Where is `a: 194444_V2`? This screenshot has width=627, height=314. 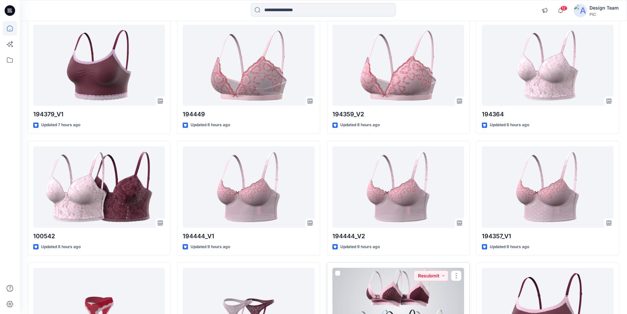 a: 194444_V2 is located at coordinates (398, 187).